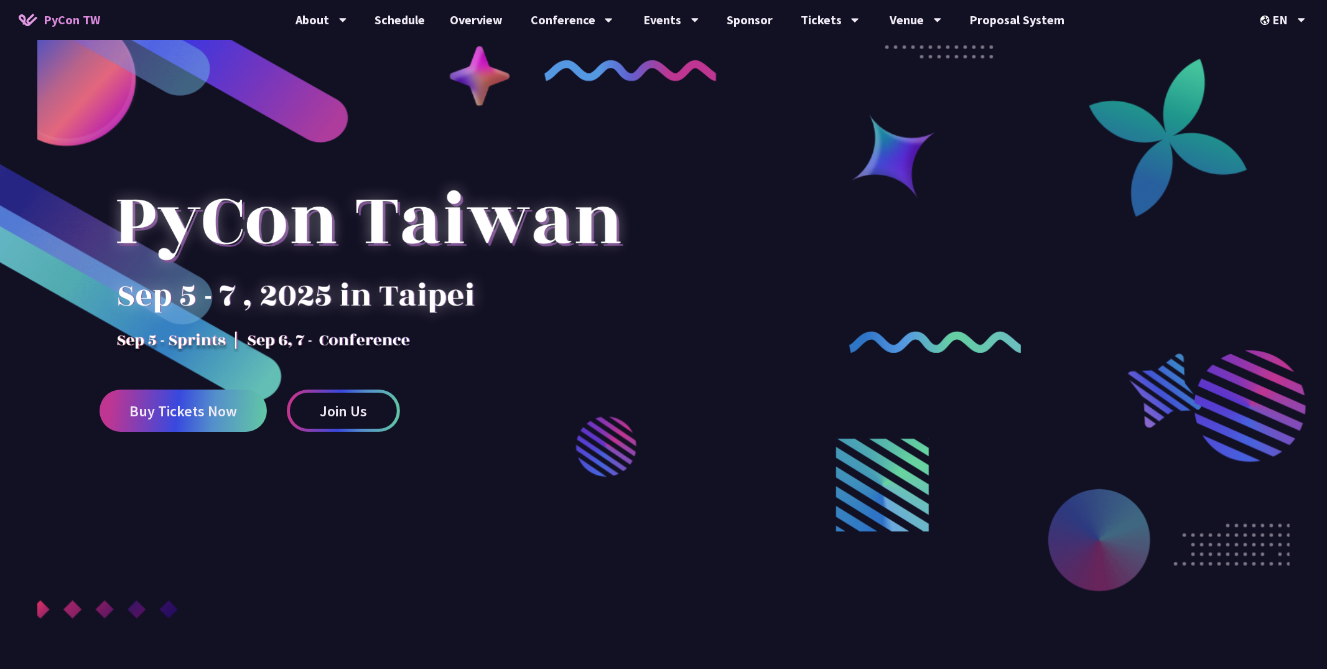  I want to click on span: Buy Tickets Now, so click(183, 411).